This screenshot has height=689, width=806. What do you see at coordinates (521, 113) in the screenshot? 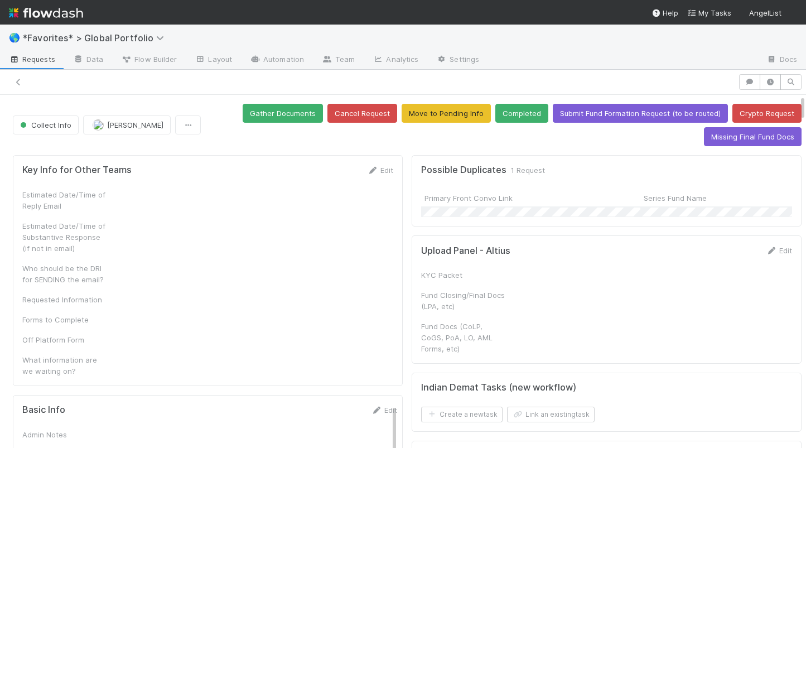
I see `button: Completed` at bounding box center [521, 113].